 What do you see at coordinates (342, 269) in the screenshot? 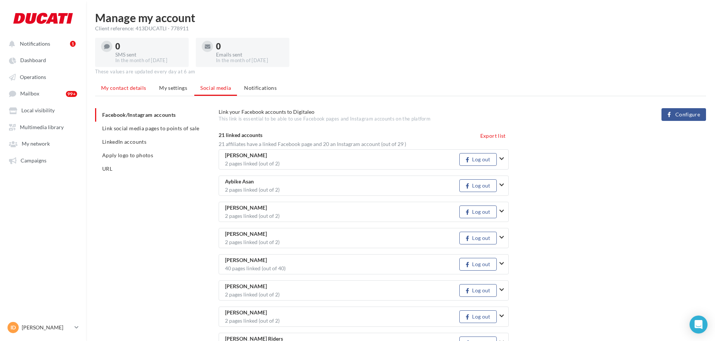
I see `div: 40 pages linked (out of 40)` at bounding box center [342, 269].